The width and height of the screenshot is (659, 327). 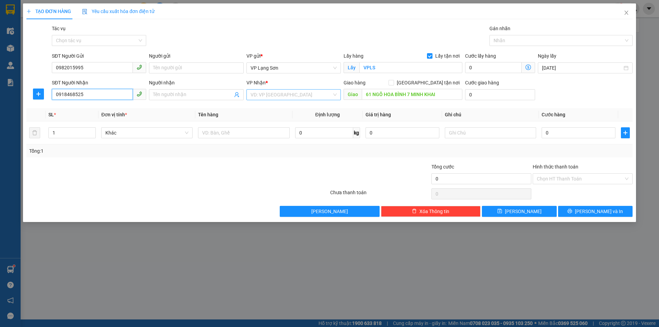 What do you see at coordinates (500, 211) in the screenshot?
I see `span: save` at bounding box center [500, 211].